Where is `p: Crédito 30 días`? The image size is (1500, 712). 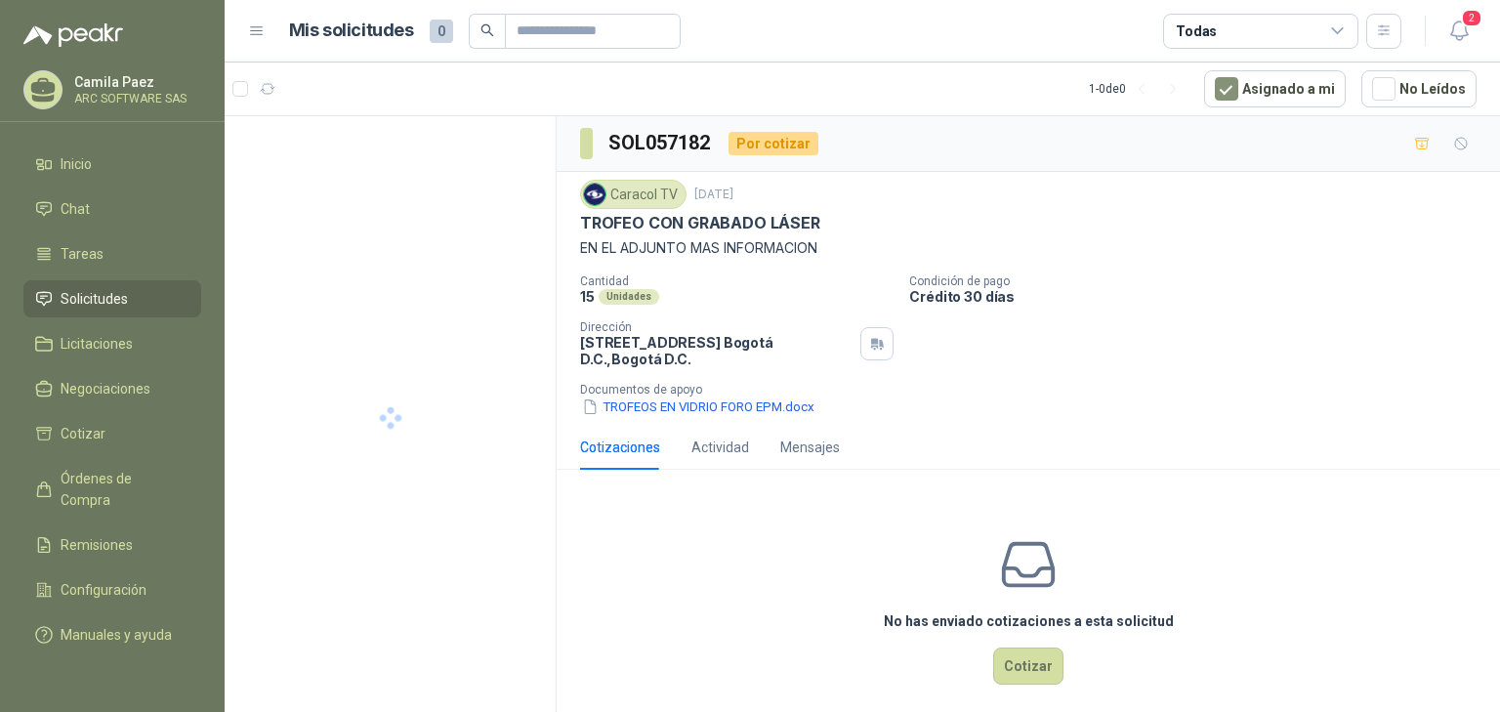
p: Crédito 30 días is located at coordinates (1201, 296).